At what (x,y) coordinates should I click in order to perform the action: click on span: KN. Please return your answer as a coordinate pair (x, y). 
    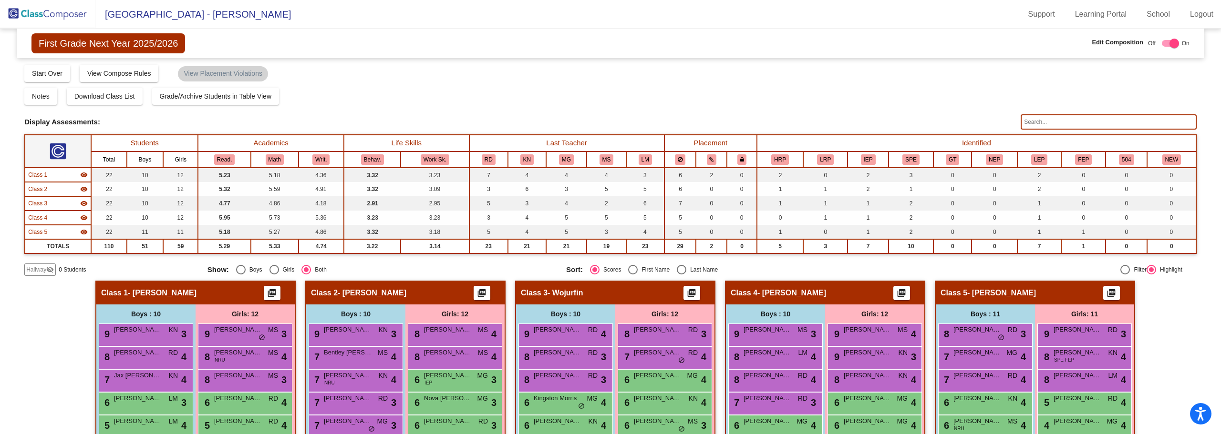
    Looking at the image, I should click on (383, 330).